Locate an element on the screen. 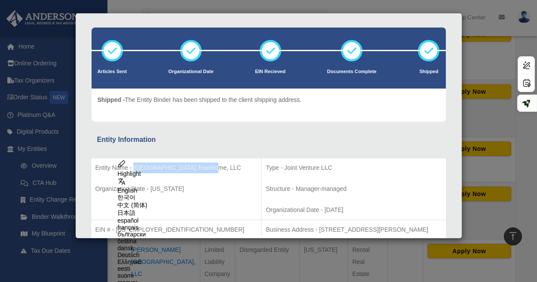  div: Entity Information is located at coordinates (269, 140).